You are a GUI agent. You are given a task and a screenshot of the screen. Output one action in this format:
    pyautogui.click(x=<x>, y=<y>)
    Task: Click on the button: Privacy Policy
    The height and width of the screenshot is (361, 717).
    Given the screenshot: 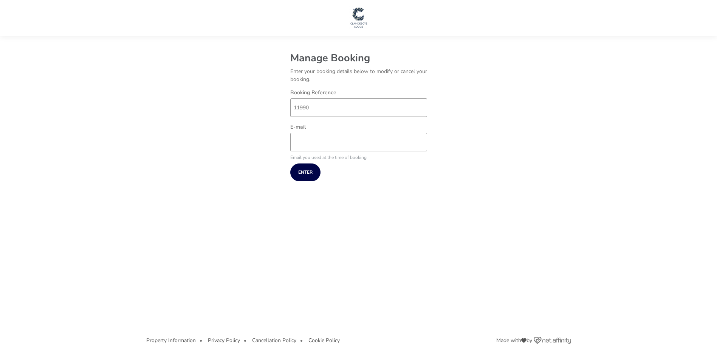 What is the action you would take?
    pyautogui.click(x=224, y=340)
    